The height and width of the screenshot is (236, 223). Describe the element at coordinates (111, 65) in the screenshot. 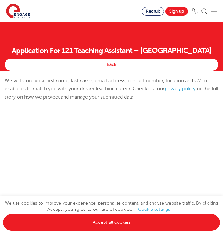

I see `a: Back` at that location.